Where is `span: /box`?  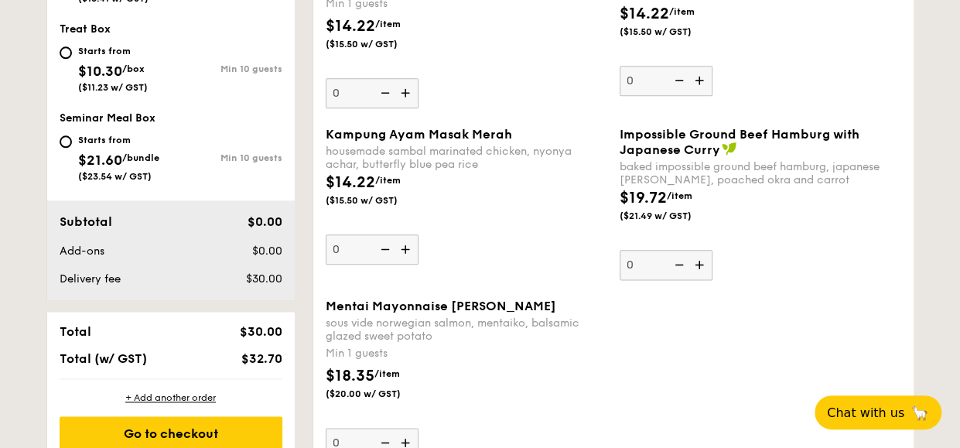
span: /box is located at coordinates (133, 69).